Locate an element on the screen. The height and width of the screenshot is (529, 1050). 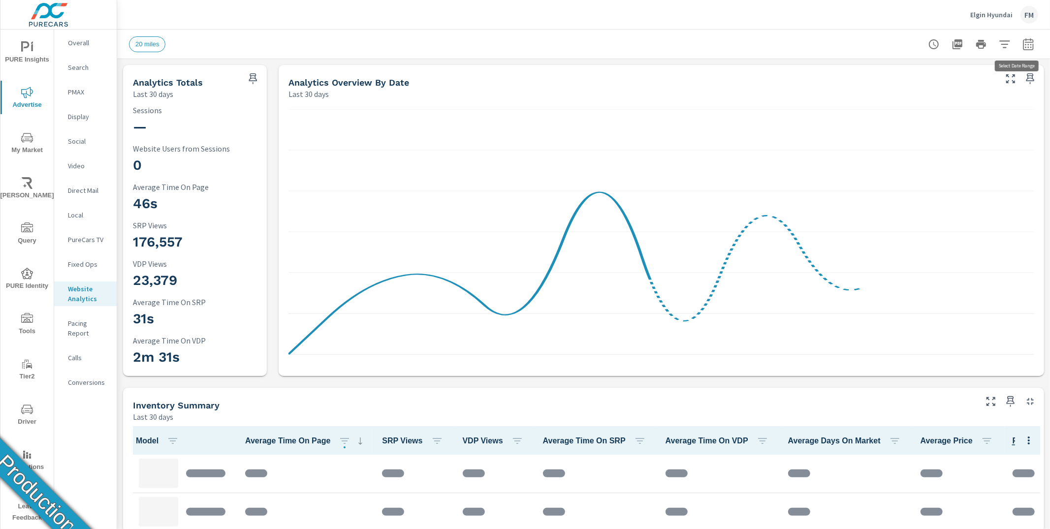
div: Direct Mail is located at coordinates (85, 191).